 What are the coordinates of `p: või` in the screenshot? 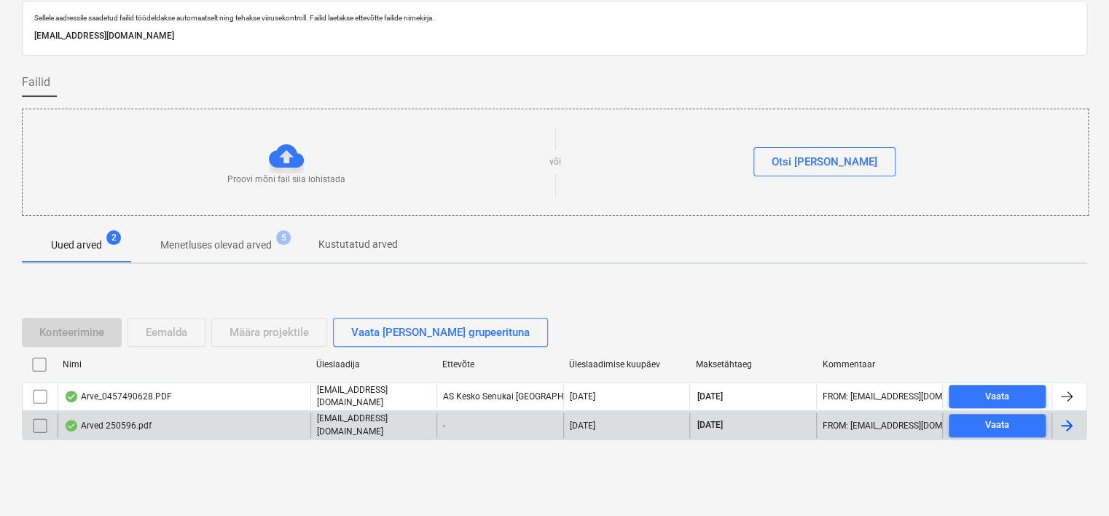 It's located at (555, 162).